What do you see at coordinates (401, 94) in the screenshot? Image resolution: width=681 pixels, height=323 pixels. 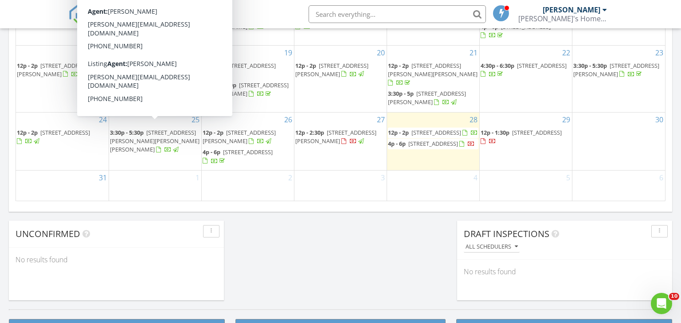 I see `span: 3:30p - 5p` at bounding box center [401, 94].